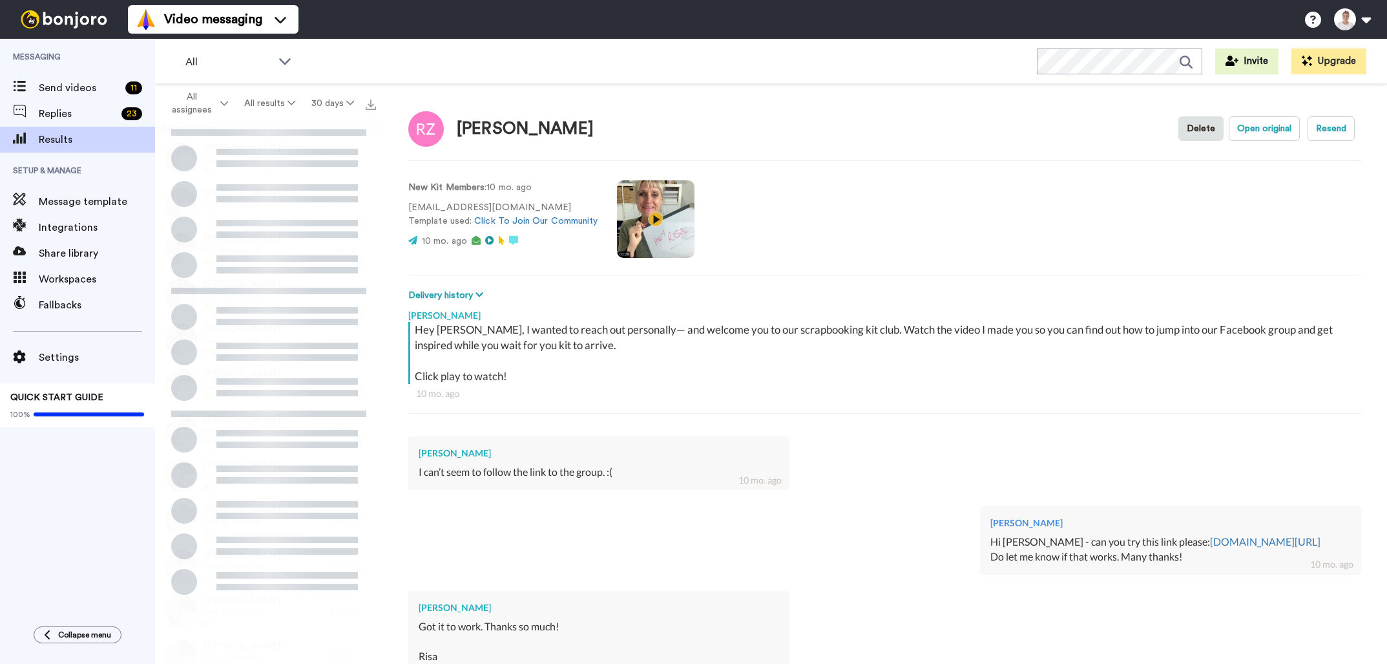 The height and width of the screenshot is (664, 1387). I want to click on img: 4c6bcbb9-3294-436a-989b-2c5580eaf7d5-thumb.jpg, so click(181, 611).